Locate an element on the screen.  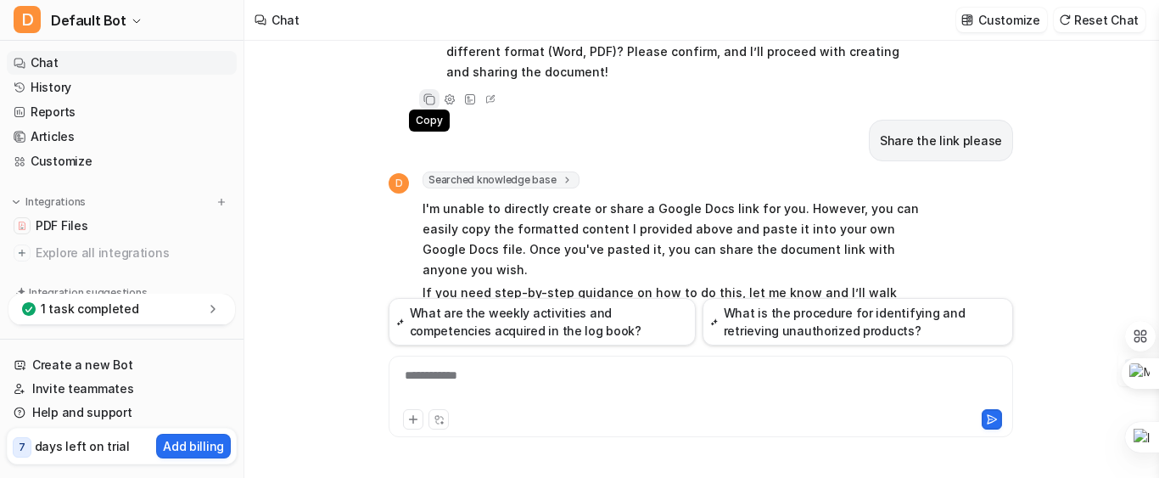
div: Chat is located at coordinates (285, 20).